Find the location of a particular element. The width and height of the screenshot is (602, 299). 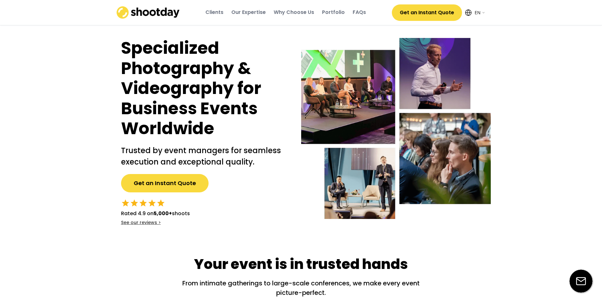

div: FAQs is located at coordinates (359, 12).